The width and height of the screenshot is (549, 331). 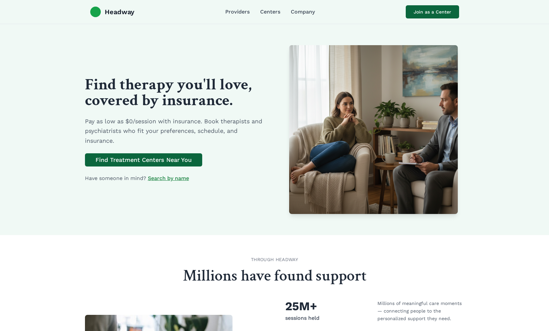 I want to click on a: Company, so click(x=303, y=12).